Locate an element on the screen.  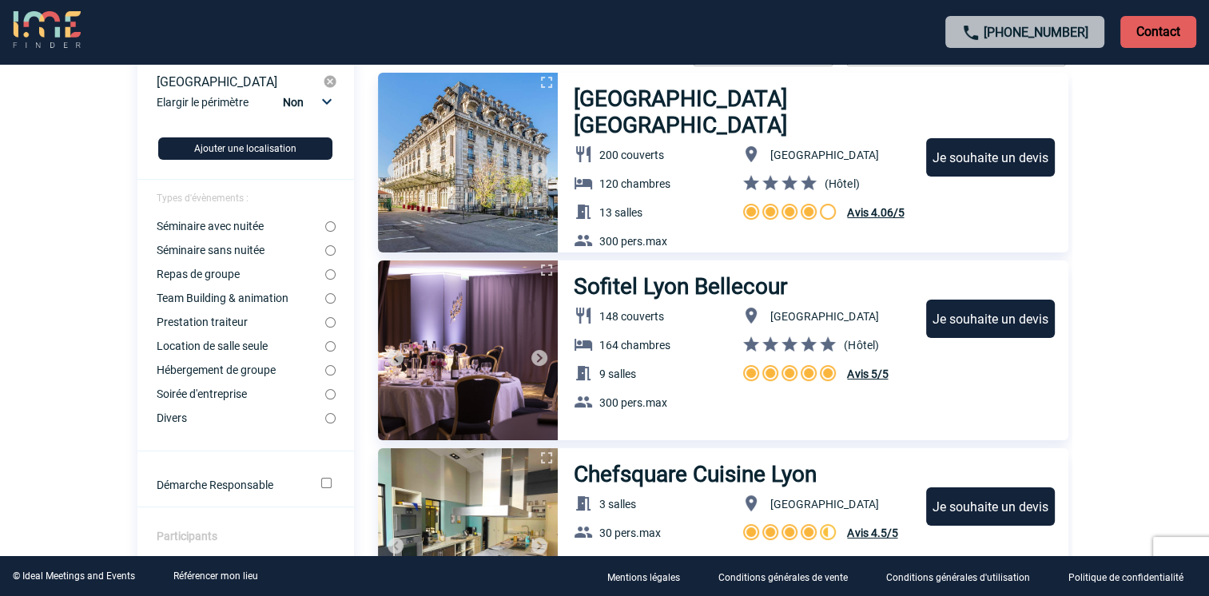
img: cancel-24-px-g.png is located at coordinates (330, 81).